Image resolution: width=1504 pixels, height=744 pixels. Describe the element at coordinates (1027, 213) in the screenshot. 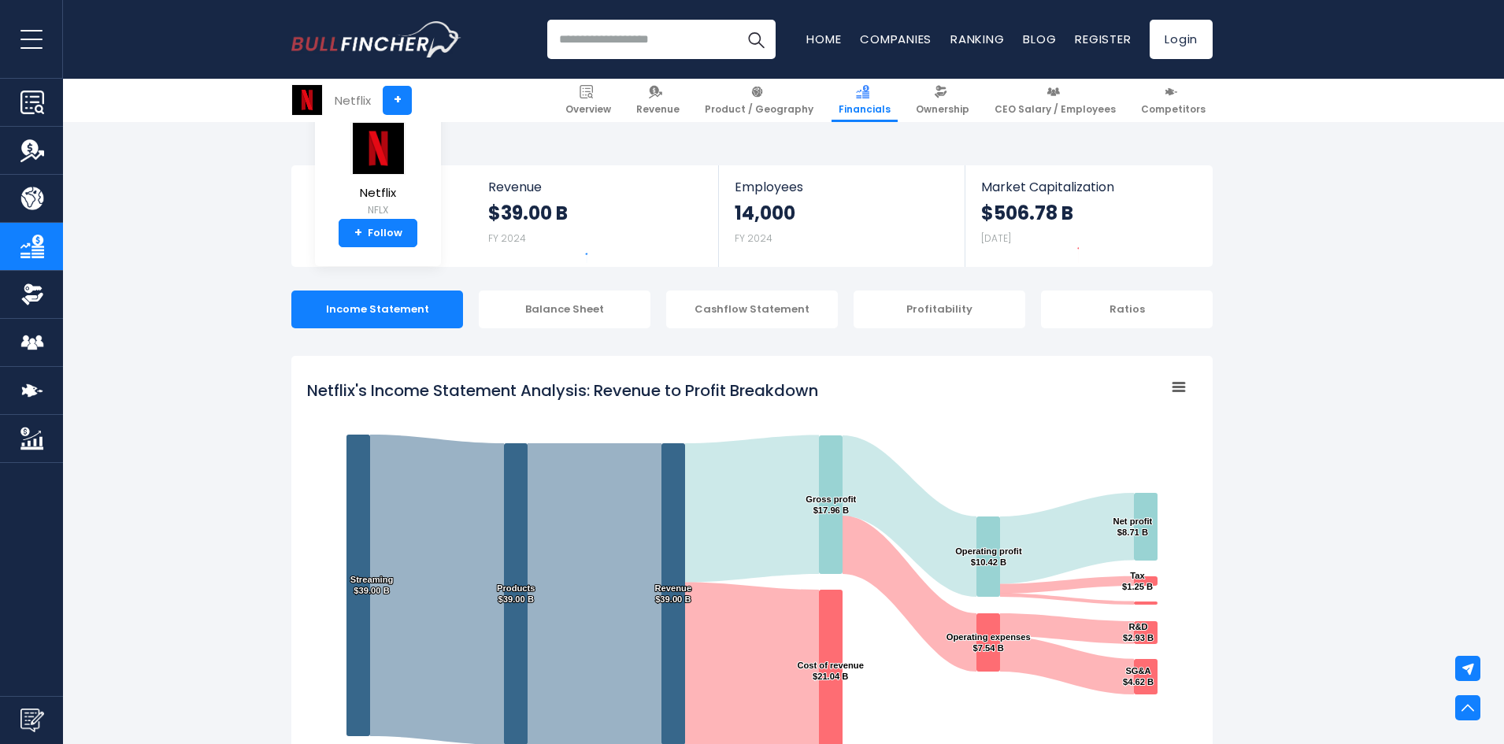

I see `strong: $506.78 B` at that location.